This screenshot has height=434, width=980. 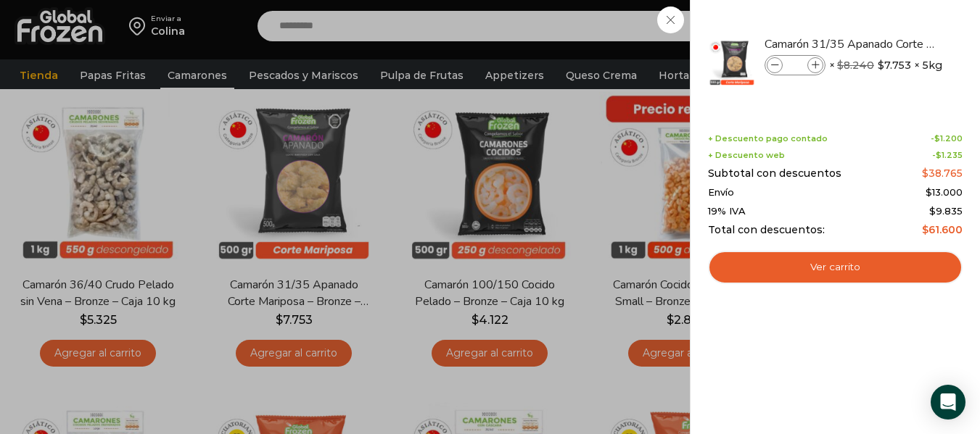 What do you see at coordinates (766, 230) in the screenshot?
I see `span: Total con descuentos:` at bounding box center [766, 230].